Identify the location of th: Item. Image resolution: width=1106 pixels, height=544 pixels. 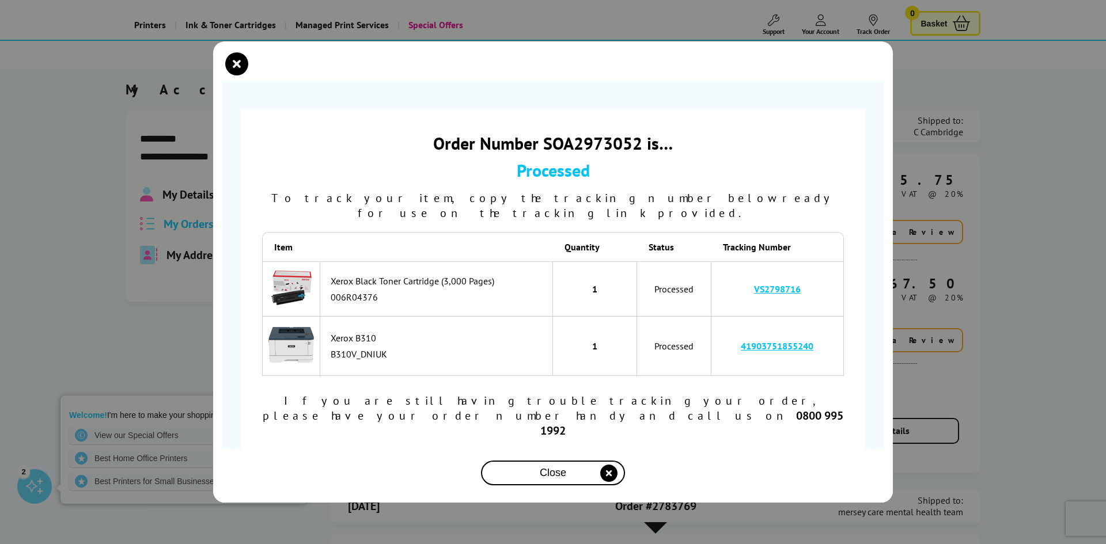
(291, 247).